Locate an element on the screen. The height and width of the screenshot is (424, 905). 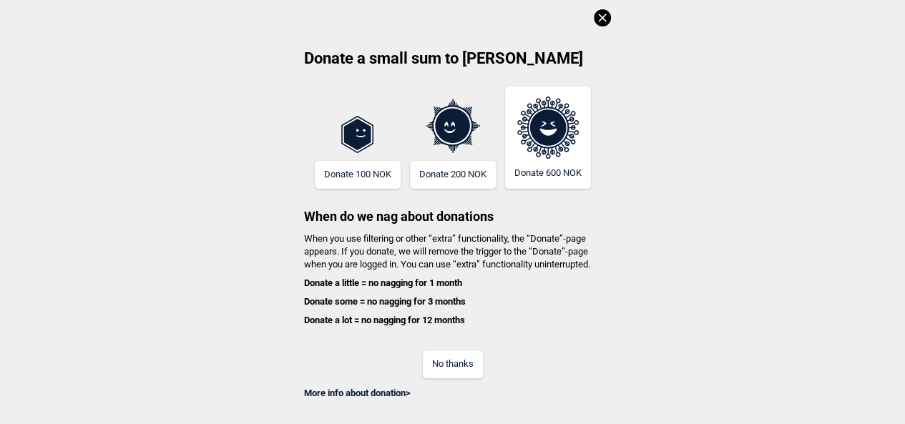
h4: When you use filtering or other “extra” functionality, the “Donate”-page appears. If you donate, ... is located at coordinates (453, 280).